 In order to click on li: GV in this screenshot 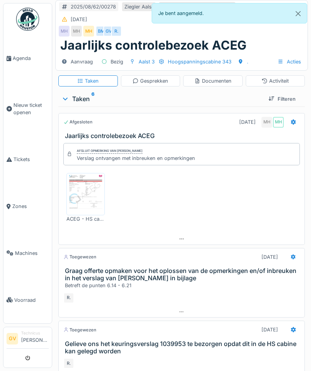, I will do `click(12, 338)`.